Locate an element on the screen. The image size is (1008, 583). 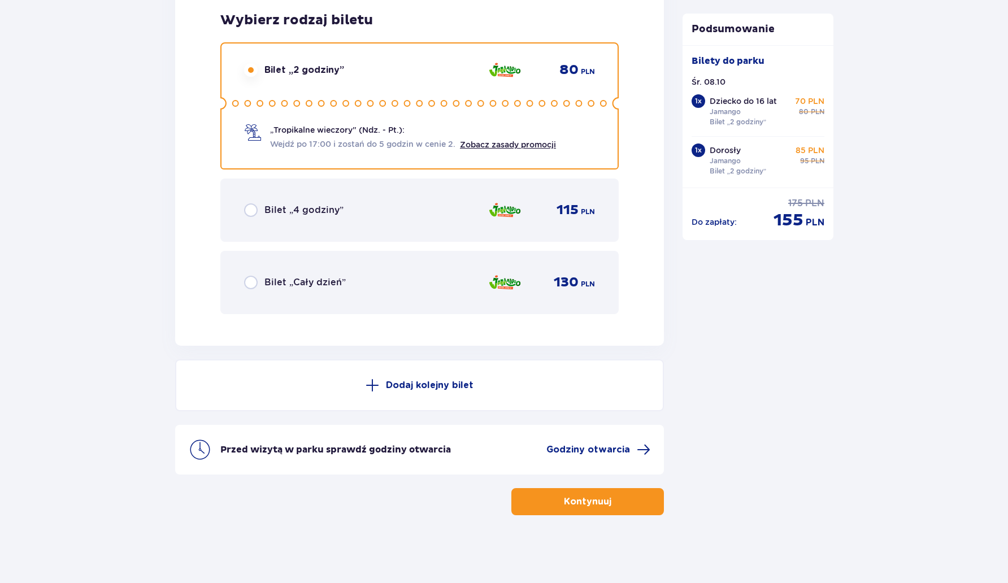
span: 155 is located at coordinates (789, 220).